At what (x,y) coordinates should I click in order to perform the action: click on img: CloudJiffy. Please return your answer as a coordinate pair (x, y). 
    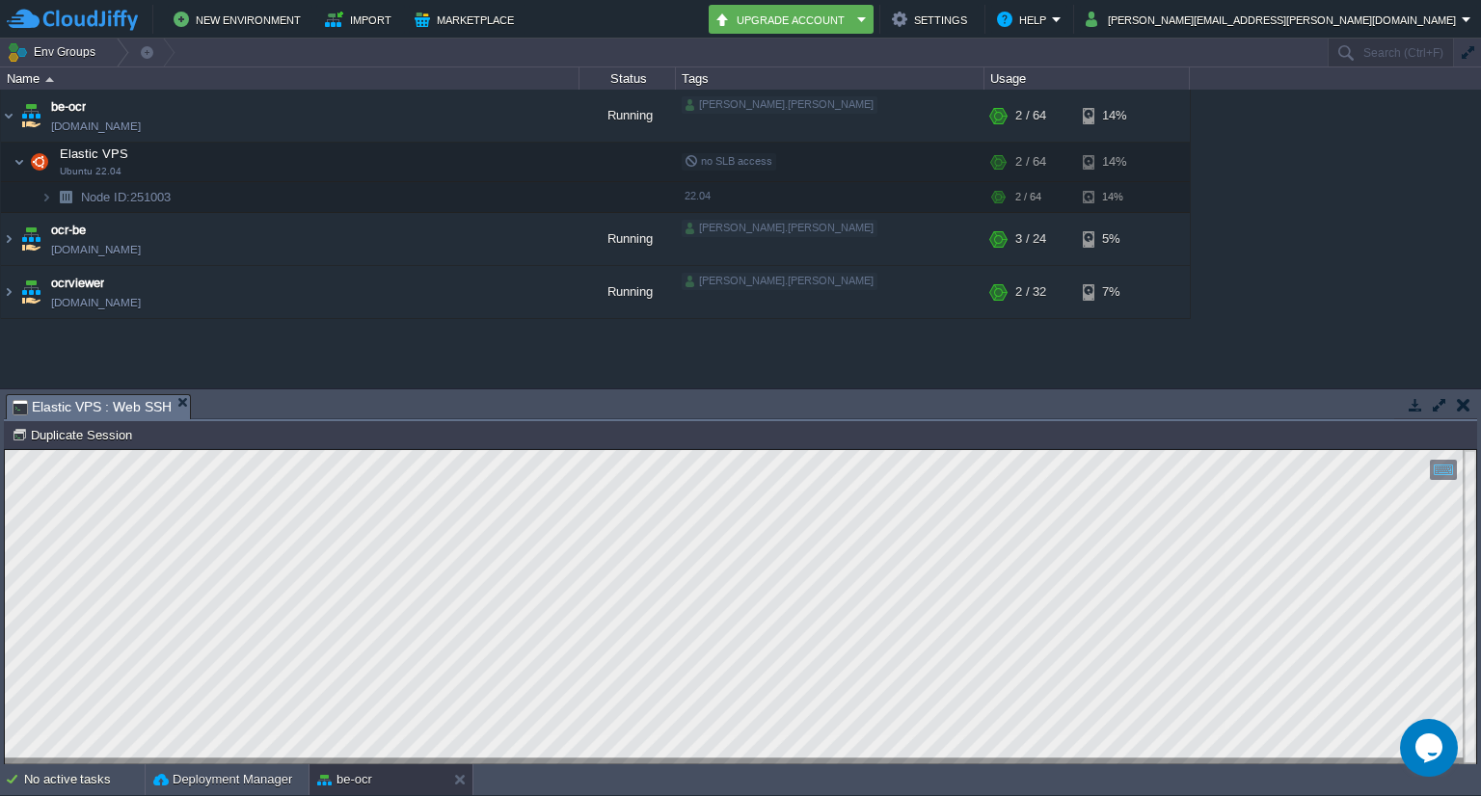
    Looking at the image, I should click on (72, 19).